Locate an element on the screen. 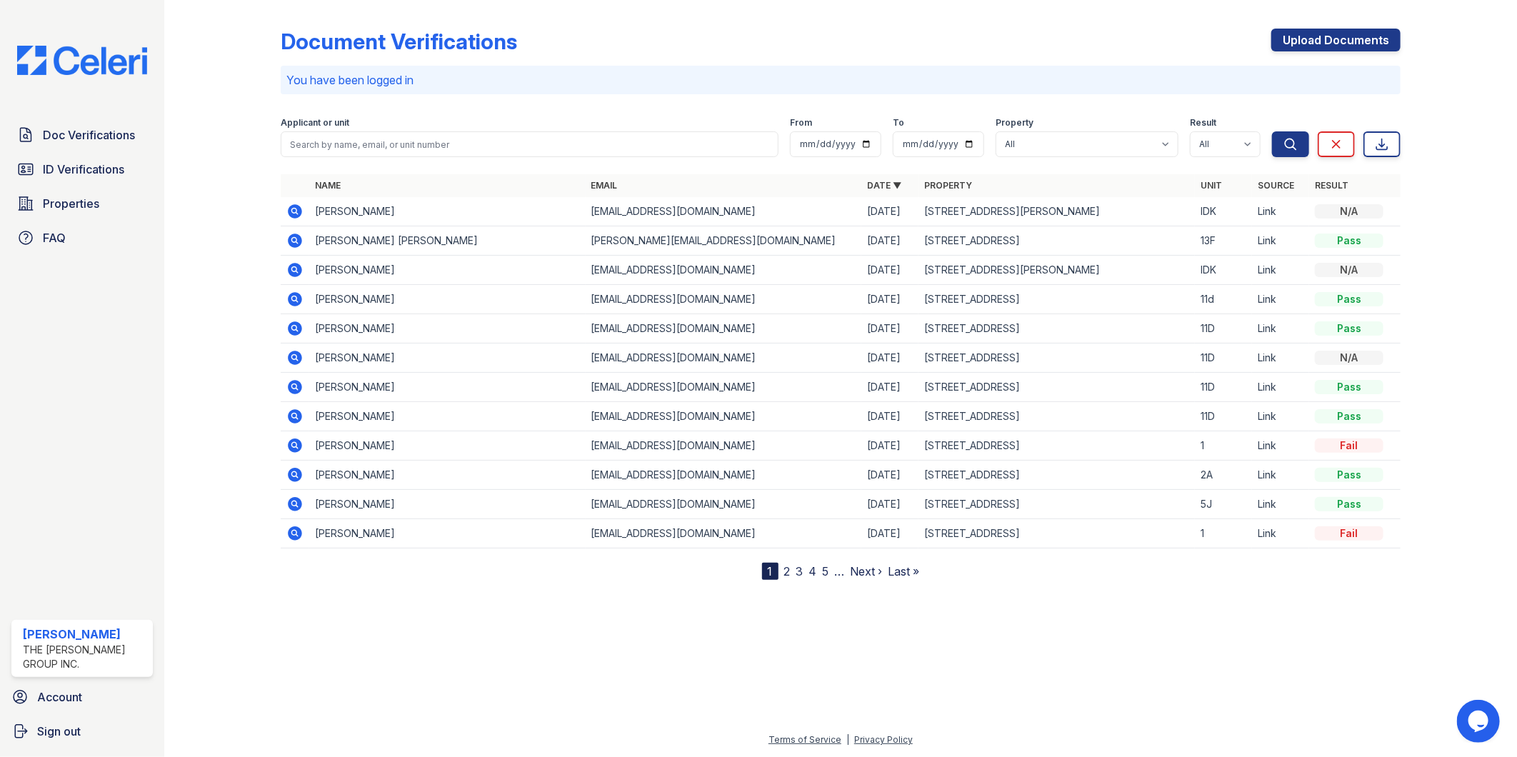 The image size is (1517, 757). td: 1 is located at coordinates (1223, 533).